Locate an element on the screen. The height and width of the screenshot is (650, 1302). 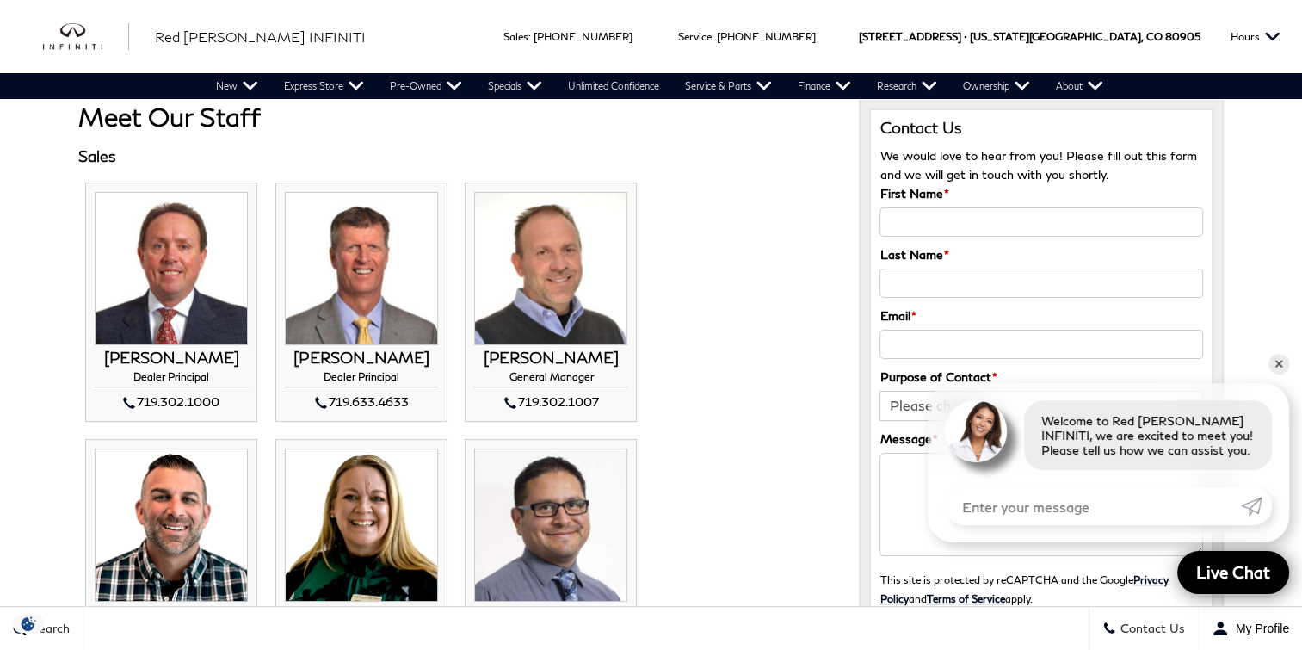
img: Agent profile photo is located at coordinates (976, 431).